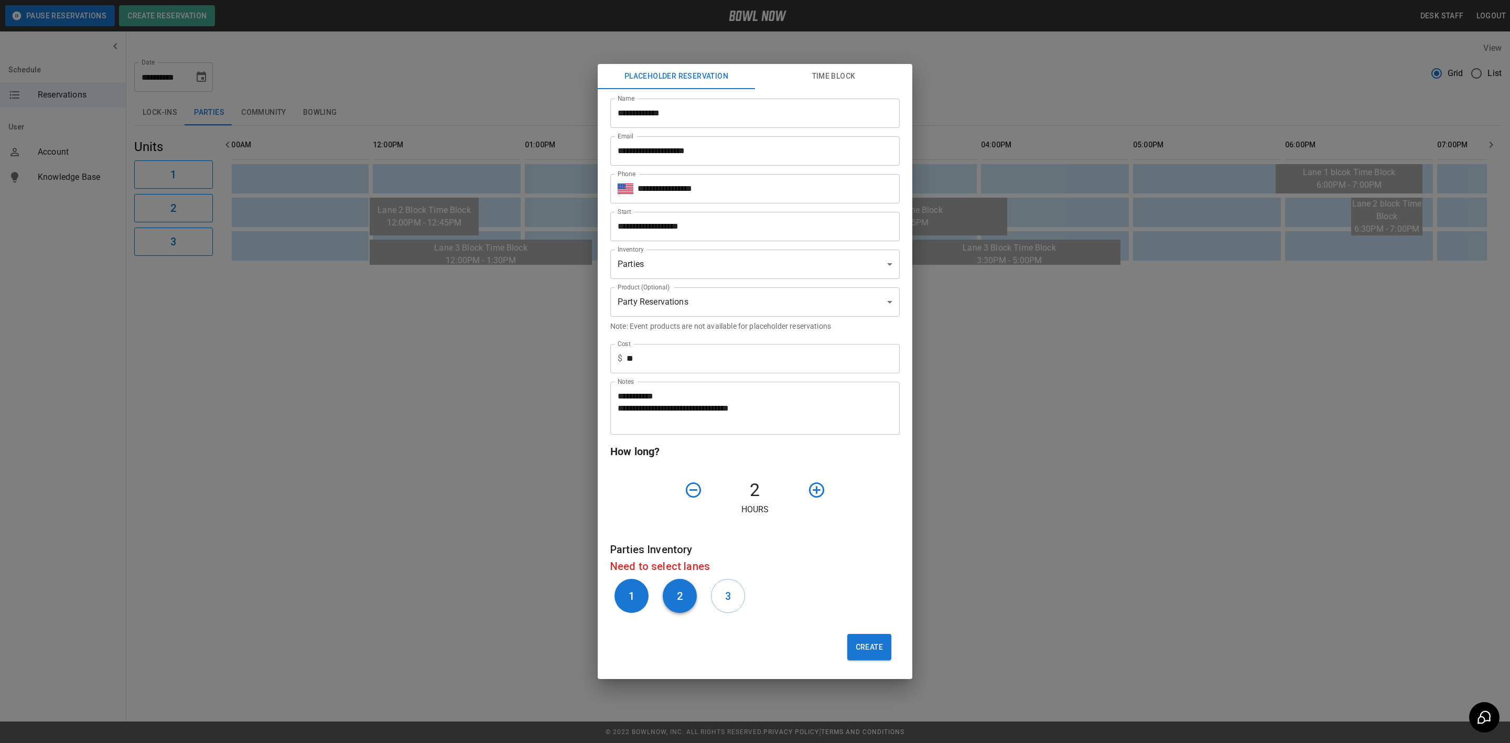 The image size is (1510, 743). Describe the element at coordinates (755, 302) in the screenshot. I see `div: Party Reservations` at that location.